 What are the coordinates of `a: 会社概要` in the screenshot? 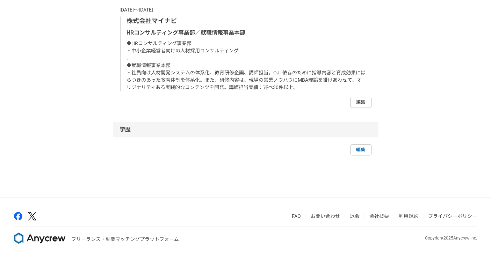 It's located at (379, 216).